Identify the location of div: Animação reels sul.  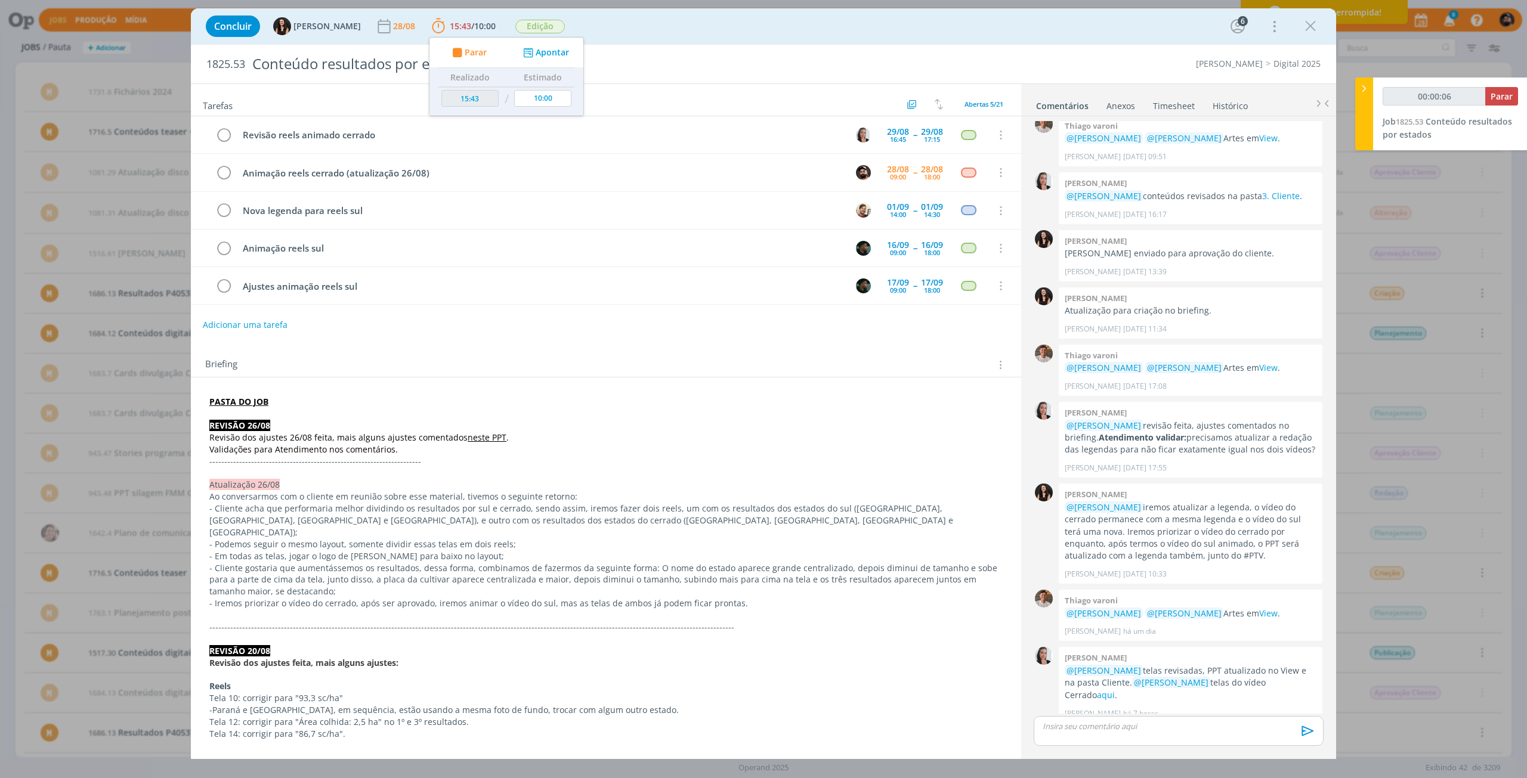
(541, 248).